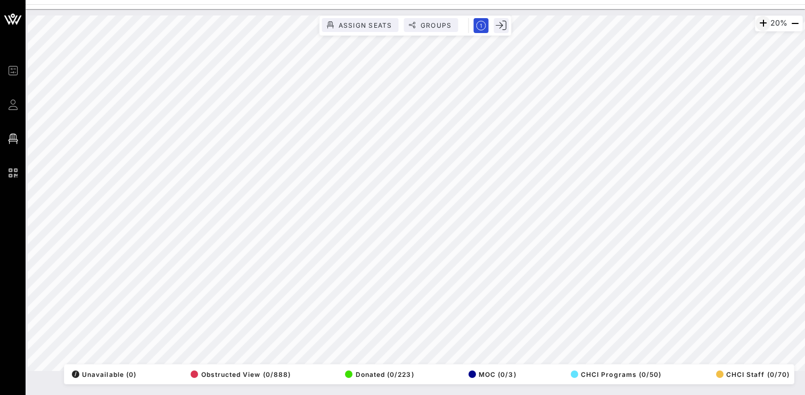 The width and height of the screenshot is (805, 395). Describe the element at coordinates (753, 374) in the screenshot. I see `span: CHCI Staff (0/70)` at that location.